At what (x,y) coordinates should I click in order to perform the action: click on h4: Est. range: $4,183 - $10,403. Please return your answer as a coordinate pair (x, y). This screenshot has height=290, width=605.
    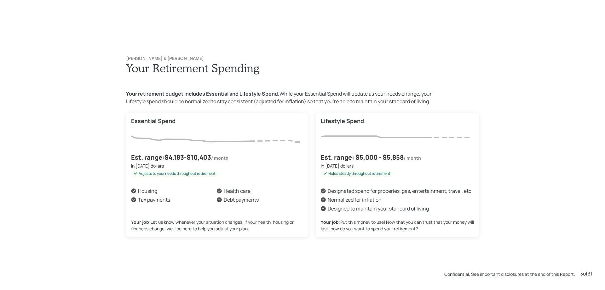
    Looking at the image, I should click on (171, 157).